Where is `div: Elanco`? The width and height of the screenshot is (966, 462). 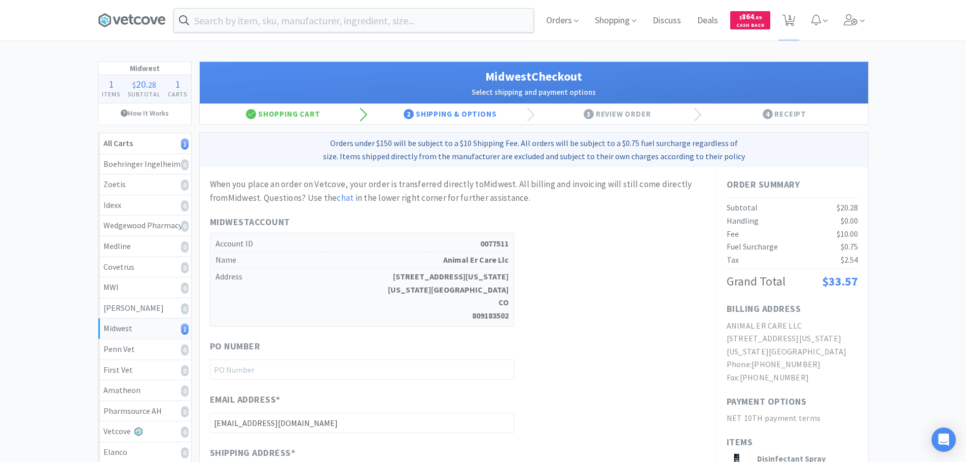
div: Elanco is located at coordinates (145, 452).